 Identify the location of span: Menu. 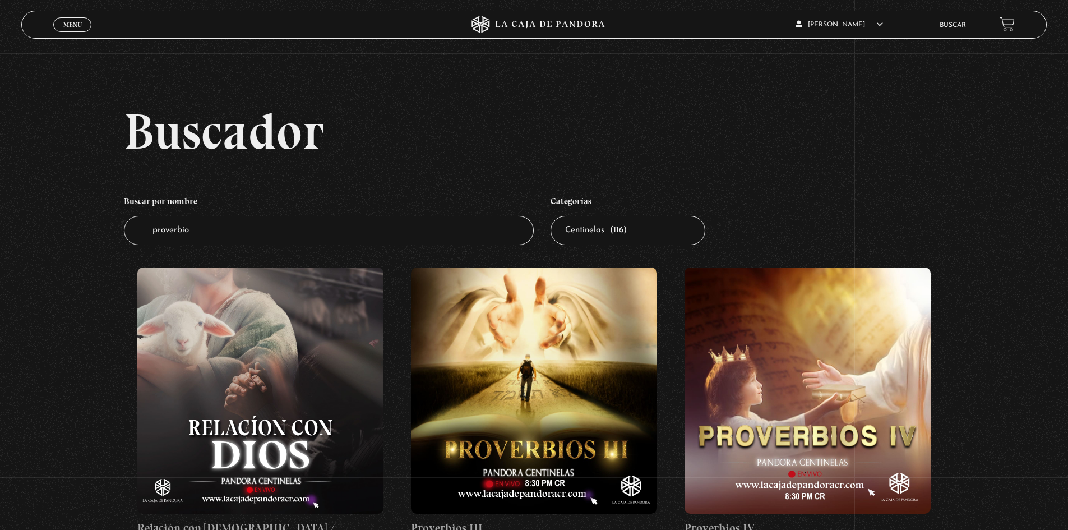
(72, 25).